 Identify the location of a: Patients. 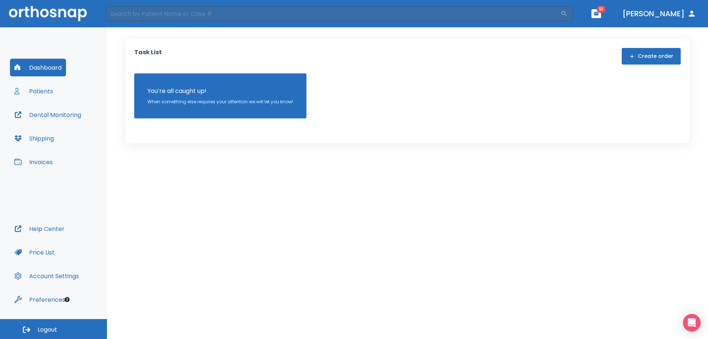
(34, 91).